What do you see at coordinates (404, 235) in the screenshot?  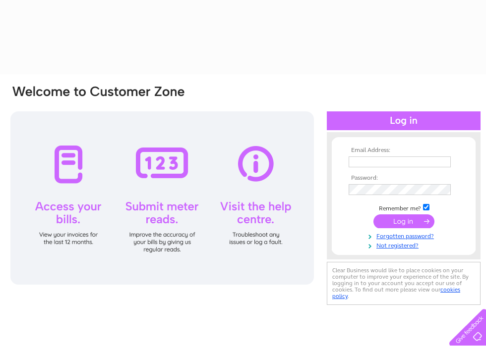 I see `a: Forgotten password?` at bounding box center [404, 235].